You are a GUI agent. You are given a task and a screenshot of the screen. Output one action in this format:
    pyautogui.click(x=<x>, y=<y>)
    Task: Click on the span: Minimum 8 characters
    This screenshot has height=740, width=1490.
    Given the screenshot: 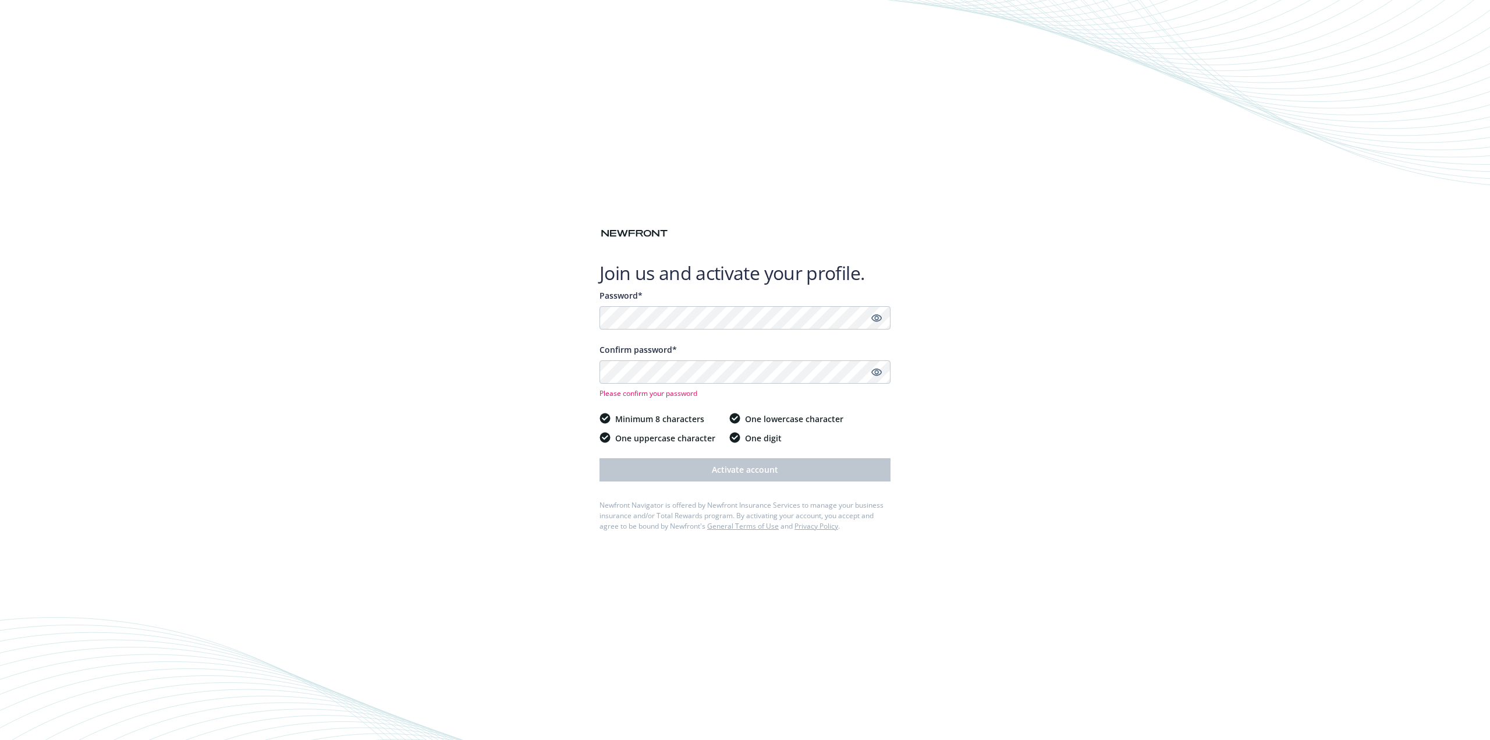 What is the action you would take?
    pyautogui.click(x=660, y=419)
    